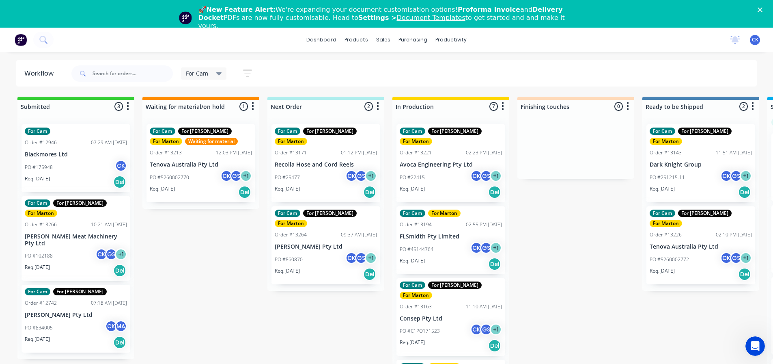 The image size is (773, 364). What do you see at coordinates (166, 153) in the screenshot?
I see `div: Order #13213` at bounding box center [166, 153].